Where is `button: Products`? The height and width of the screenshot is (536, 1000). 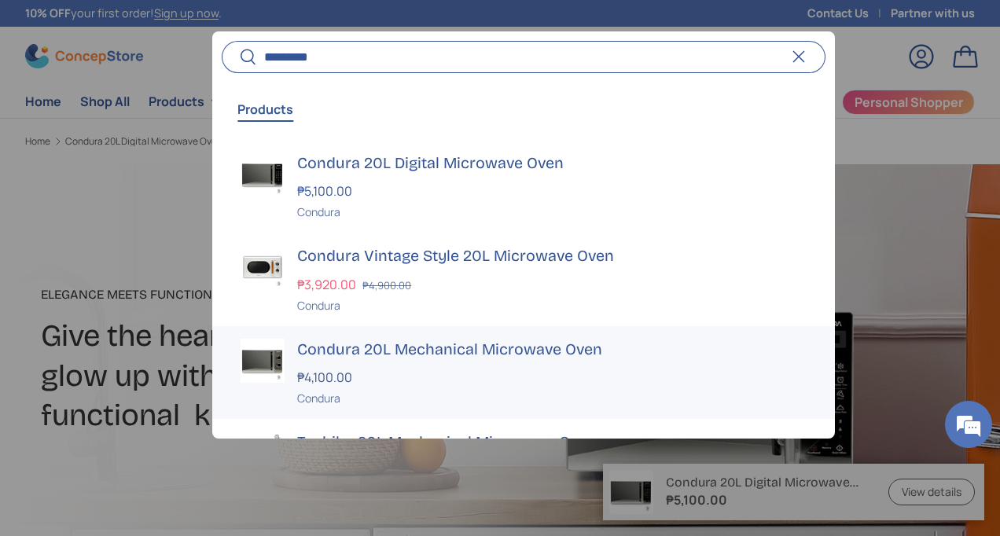
button: Products is located at coordinates (265, 109).